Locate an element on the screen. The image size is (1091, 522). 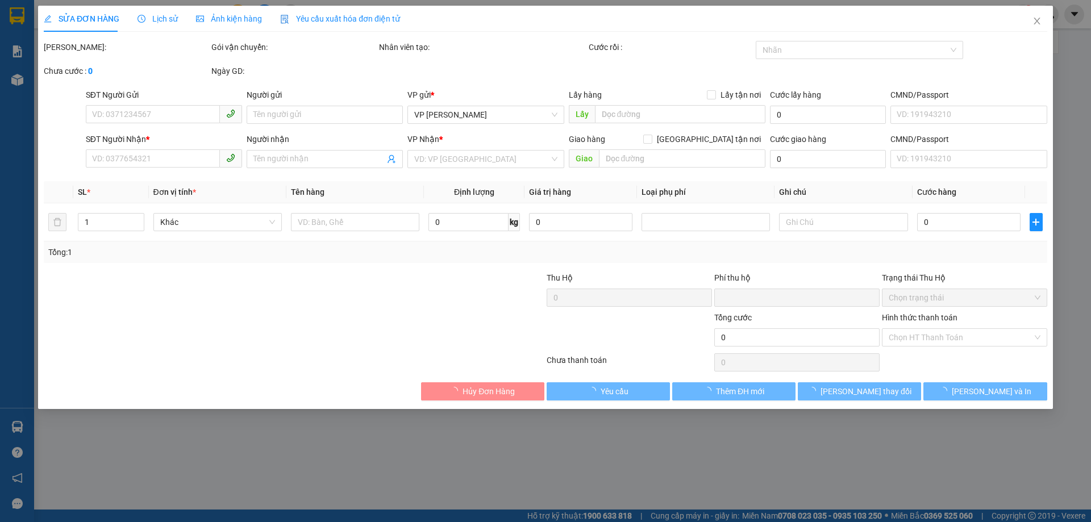
button: Yêu cầu is located at coordinates (608, 391).